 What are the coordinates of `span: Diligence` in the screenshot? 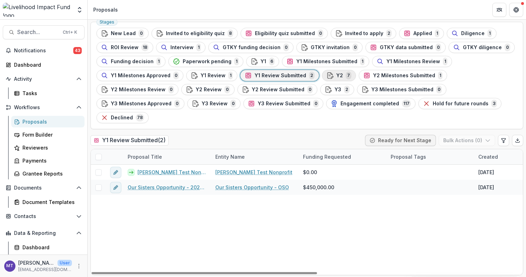 It's located at (473, 33).